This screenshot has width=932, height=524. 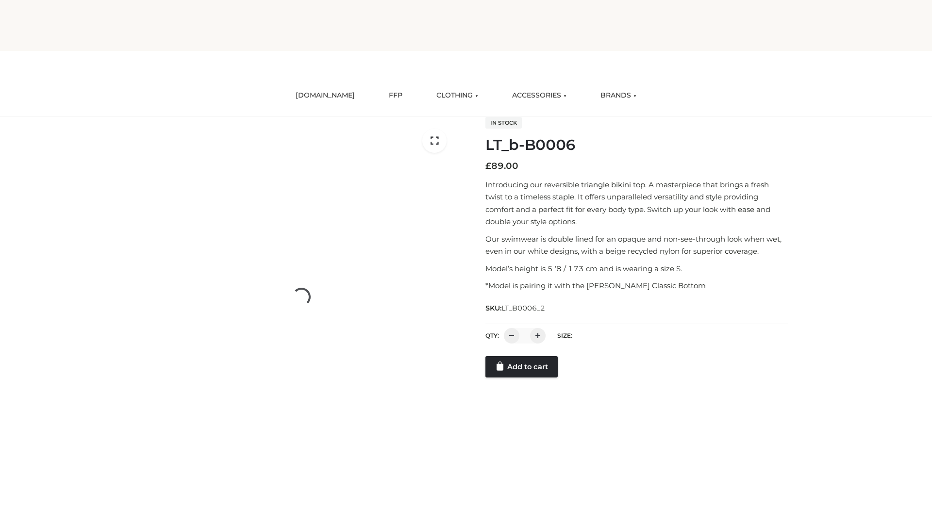 I want to click on a: FFP, so click(x=396, y=96).